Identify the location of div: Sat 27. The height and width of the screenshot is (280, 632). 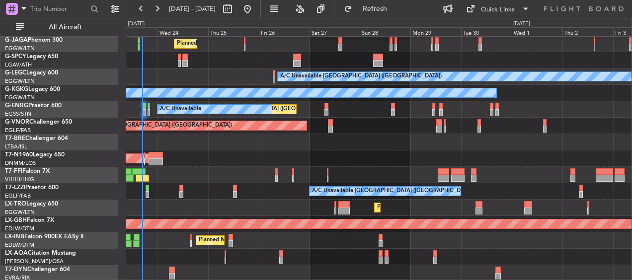
(335, 32).